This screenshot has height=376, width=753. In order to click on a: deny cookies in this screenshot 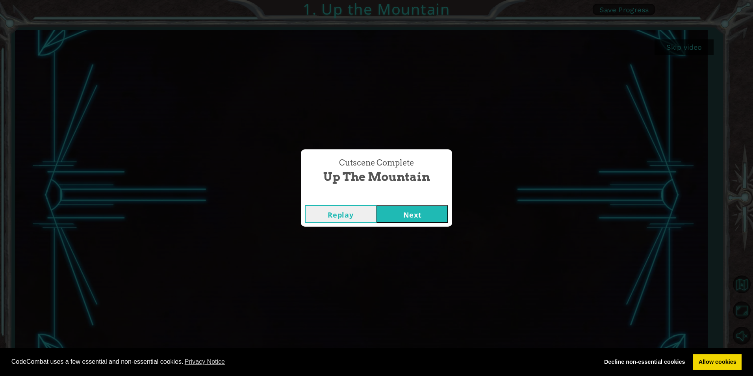, I will do `click(644, 362)`.